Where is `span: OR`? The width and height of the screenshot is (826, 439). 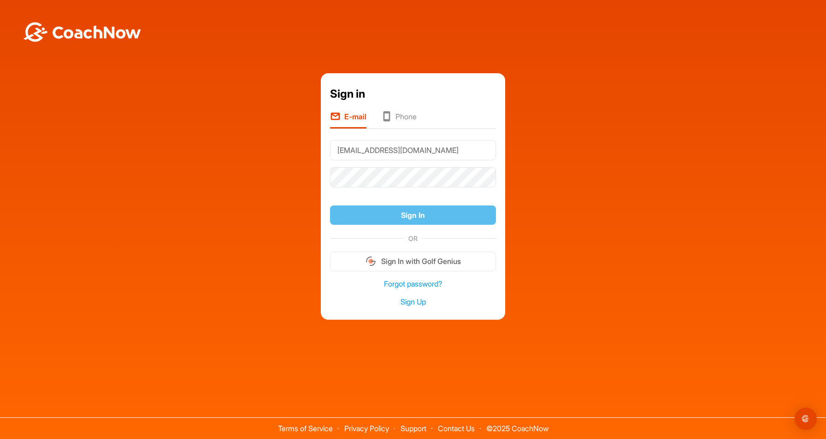
span: OR is located at coordinates (413, 238).